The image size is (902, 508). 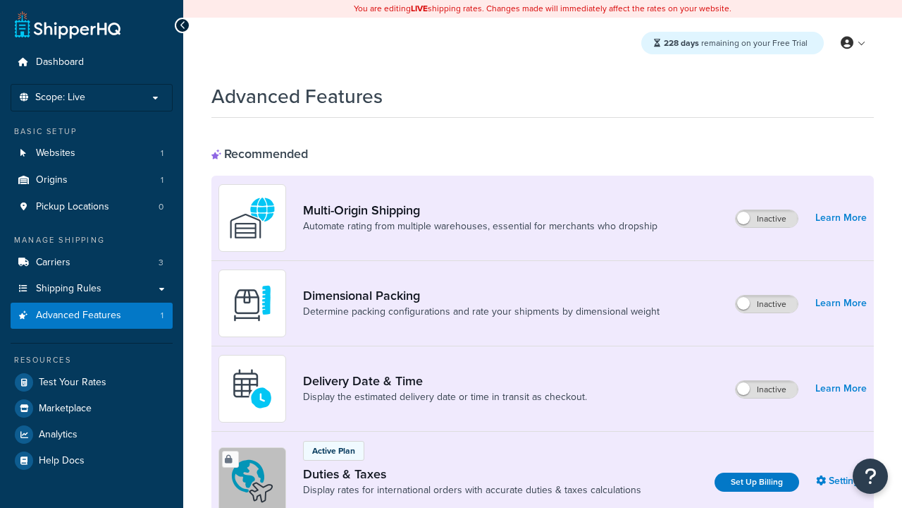 What do you see at coordinates (482, 312) in the screenshot?
I see `a: Determine packing configurations and rate your shipments by dimensional weight` at bounding box center [482, 312].